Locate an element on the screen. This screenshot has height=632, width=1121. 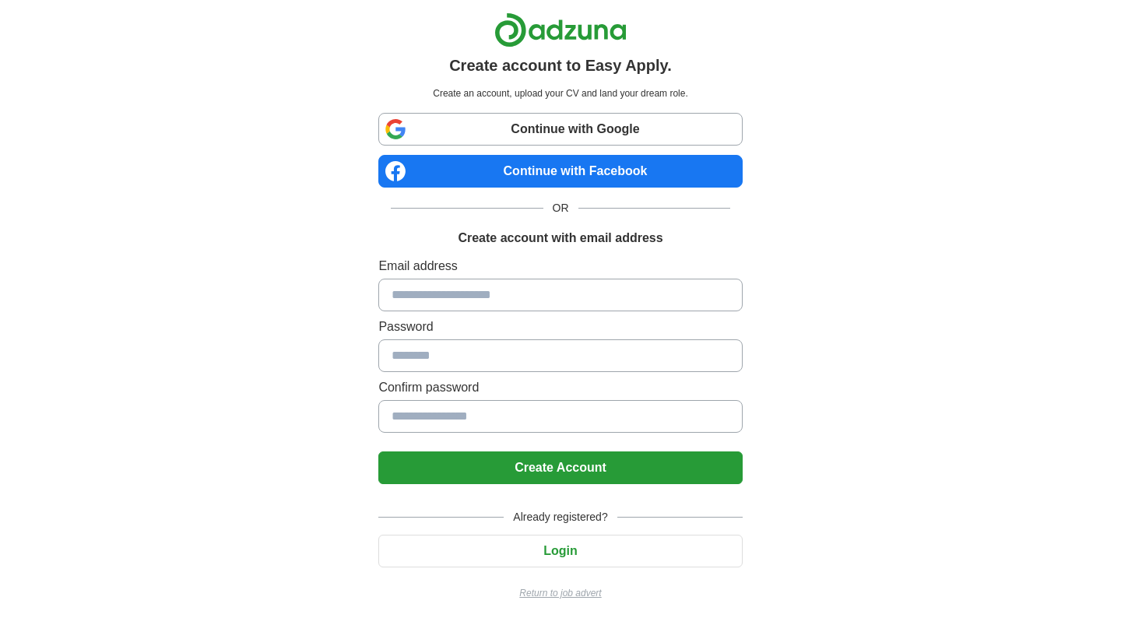
a: Continue with Google is located at coordinates (560, 129).